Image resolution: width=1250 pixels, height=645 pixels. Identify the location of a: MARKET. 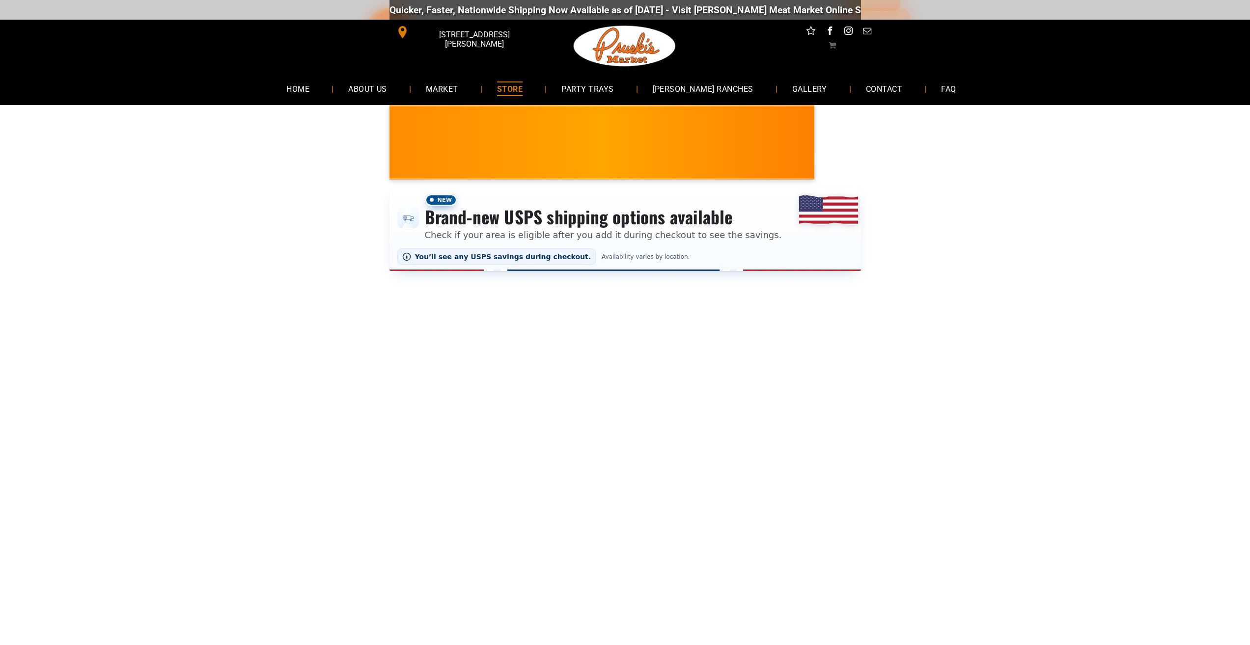
(442, 88).